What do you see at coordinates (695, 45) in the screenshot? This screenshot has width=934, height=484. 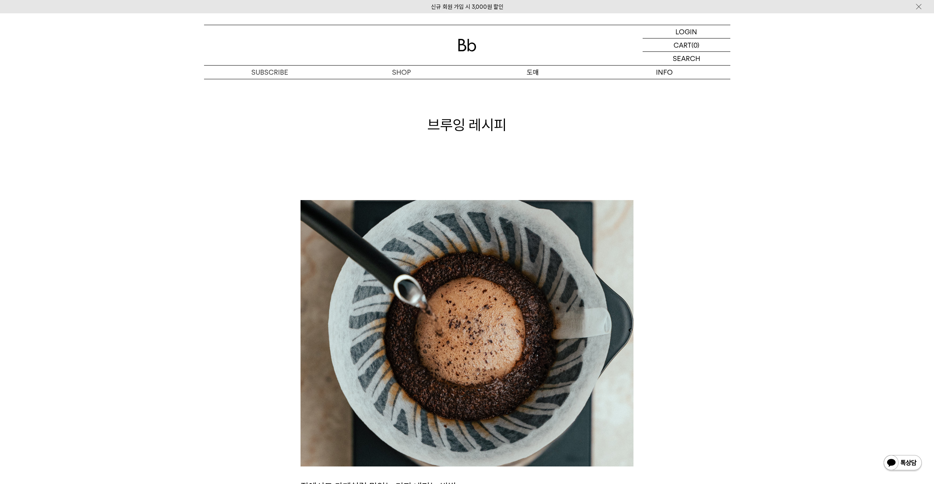 I see `p: (0)` at bounding box center [695, 45].